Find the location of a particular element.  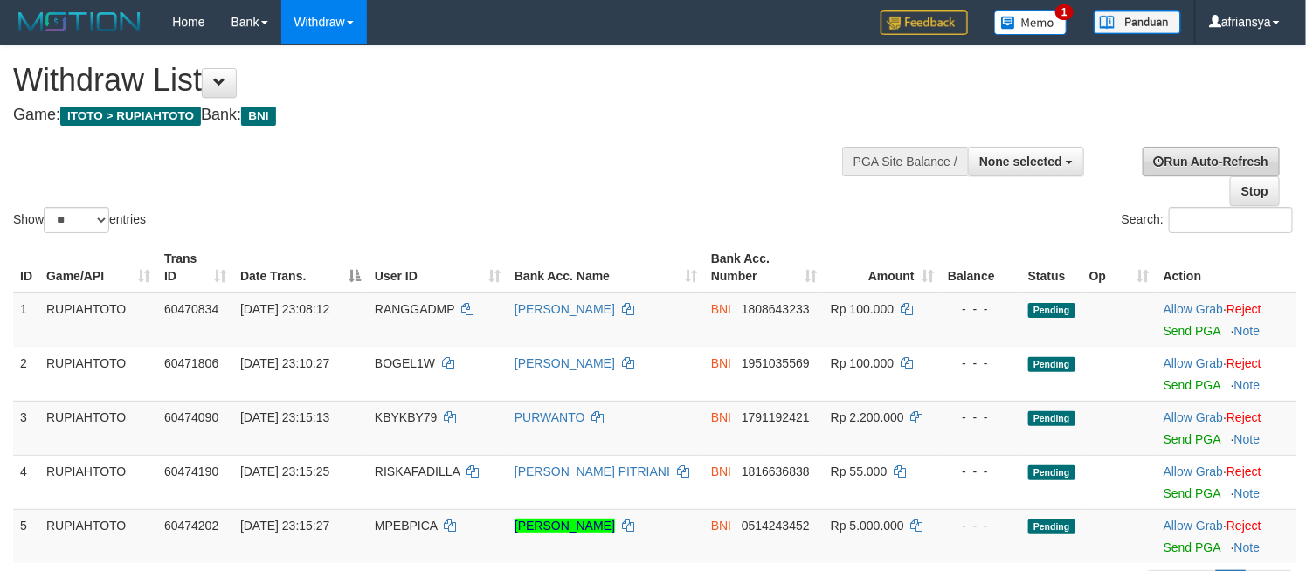

td: 3 is located at coordinates (26, 428).